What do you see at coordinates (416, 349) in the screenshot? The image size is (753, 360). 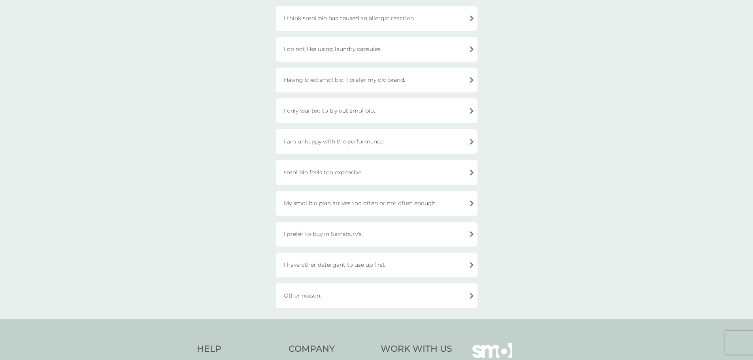 I see `h4: Work With Us` at bounding box center [416, 349].